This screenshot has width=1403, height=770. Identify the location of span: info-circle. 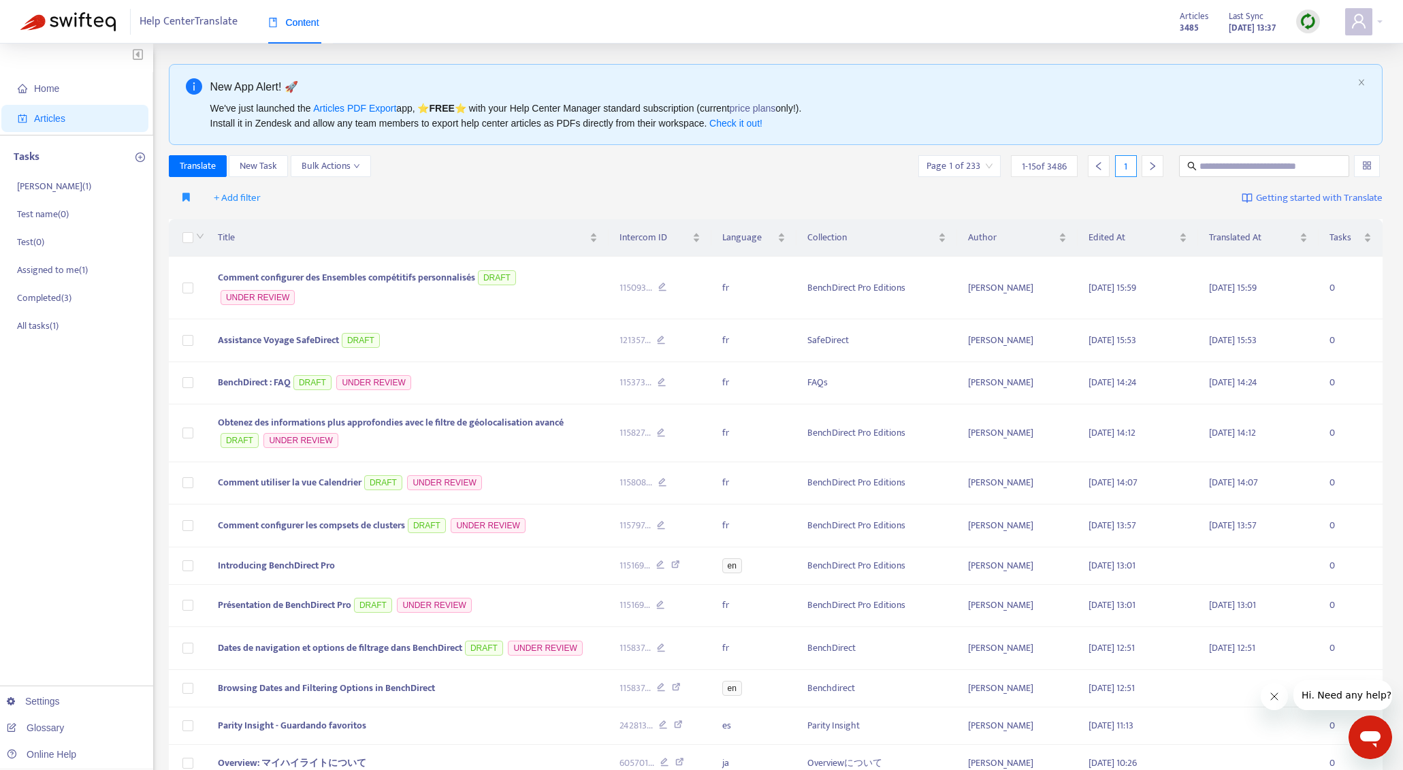
(194, 86).